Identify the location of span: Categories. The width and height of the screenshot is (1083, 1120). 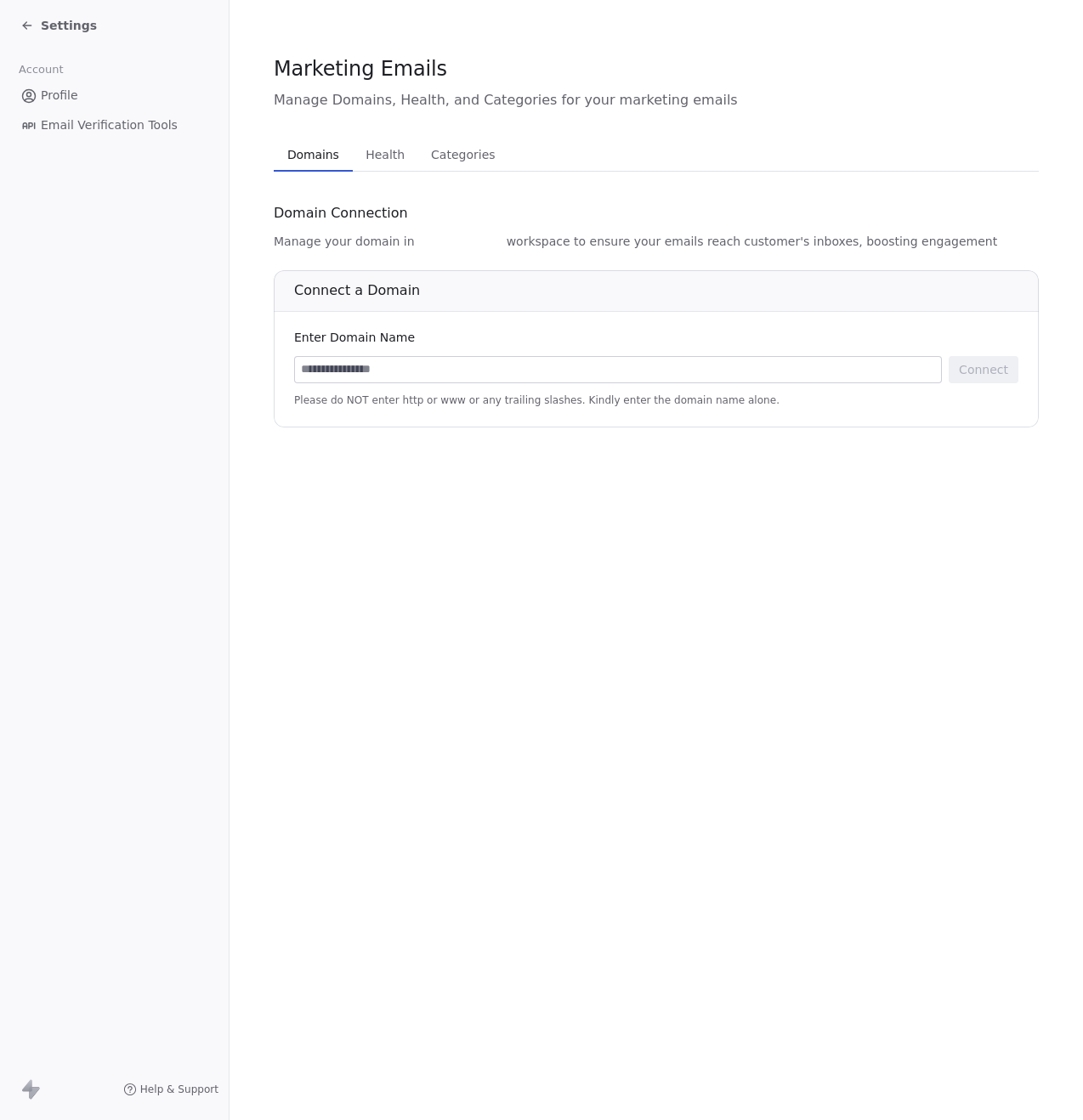
(462, 155).